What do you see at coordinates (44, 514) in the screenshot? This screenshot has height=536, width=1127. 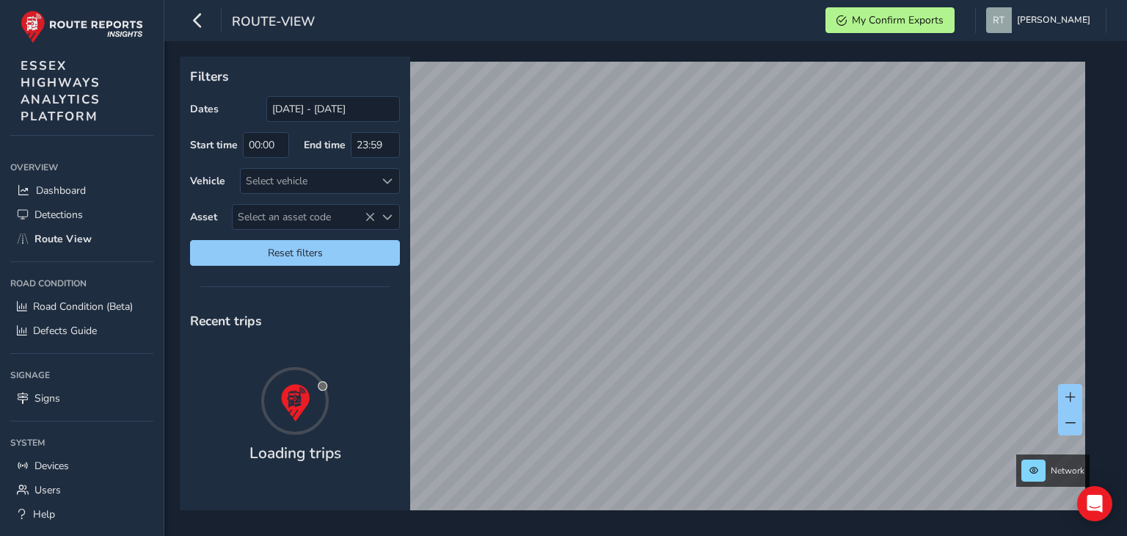 I see `span: Help` at bounding box center [44, 514].